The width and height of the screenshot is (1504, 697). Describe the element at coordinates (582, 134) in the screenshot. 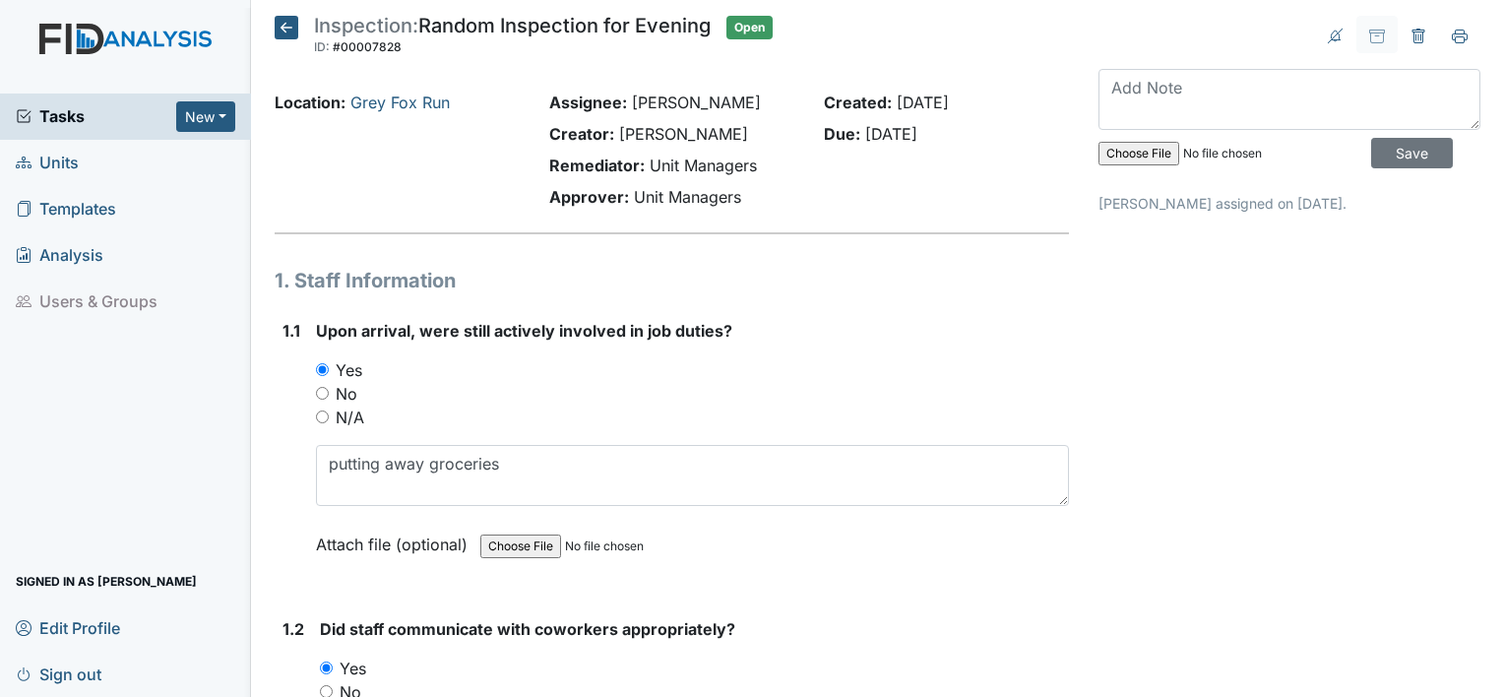

I see `strong: Creator:` at that location.